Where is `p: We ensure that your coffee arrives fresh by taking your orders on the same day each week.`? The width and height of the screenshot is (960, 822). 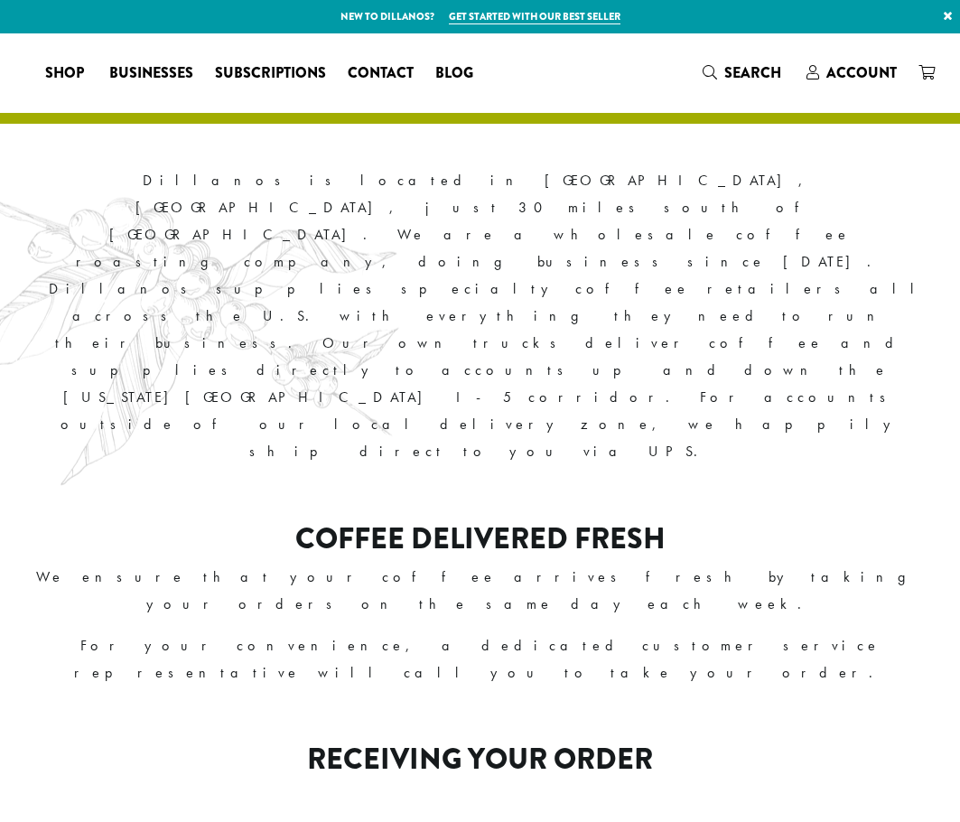
p: We ensure that your coffee arrives fresh by taking your orders on the same day each week. is located at coordinates (480, 591).